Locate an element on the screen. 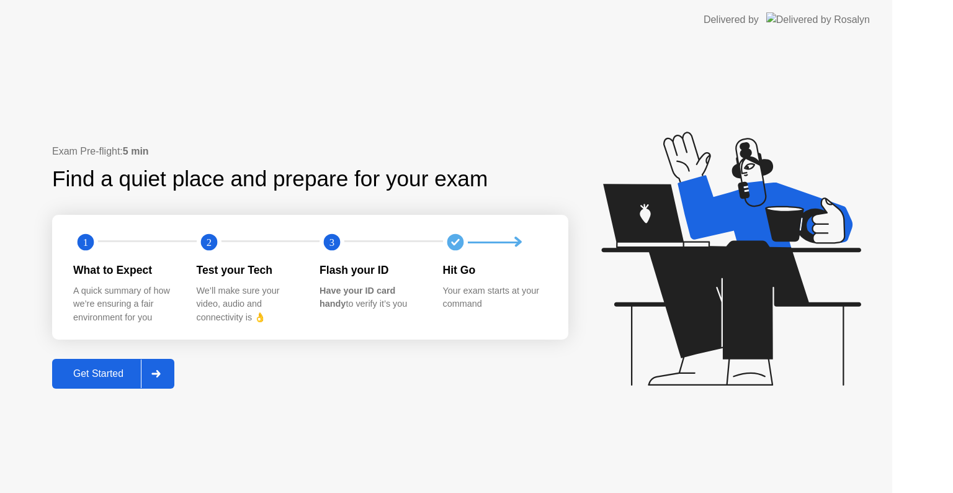 This screenshot has height=493, width=953. div: Your exam starts at your command is located at coordinates (494, 297).